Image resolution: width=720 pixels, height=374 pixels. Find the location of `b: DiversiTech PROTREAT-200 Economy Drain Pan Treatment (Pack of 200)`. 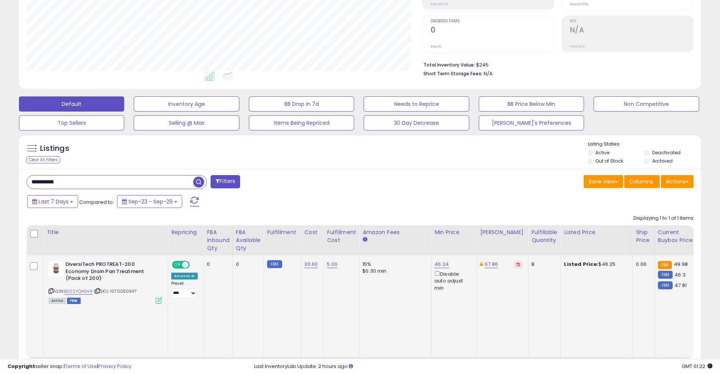

b: DiversiTech PROTREAT-200 Economy Drain Pan Treatment (Pack of 200) is located at coordinates (111, 273).